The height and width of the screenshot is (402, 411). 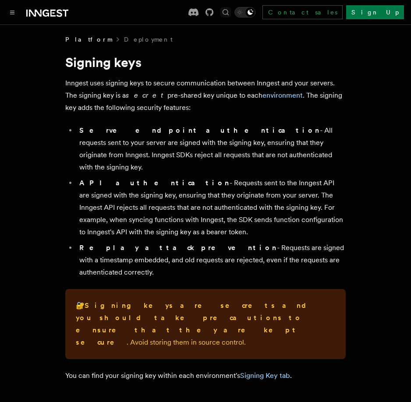 What do you see at coordinates (154, 183) in the screenshot?
I see `strong: API authentication` at bounding box center [154, 183].